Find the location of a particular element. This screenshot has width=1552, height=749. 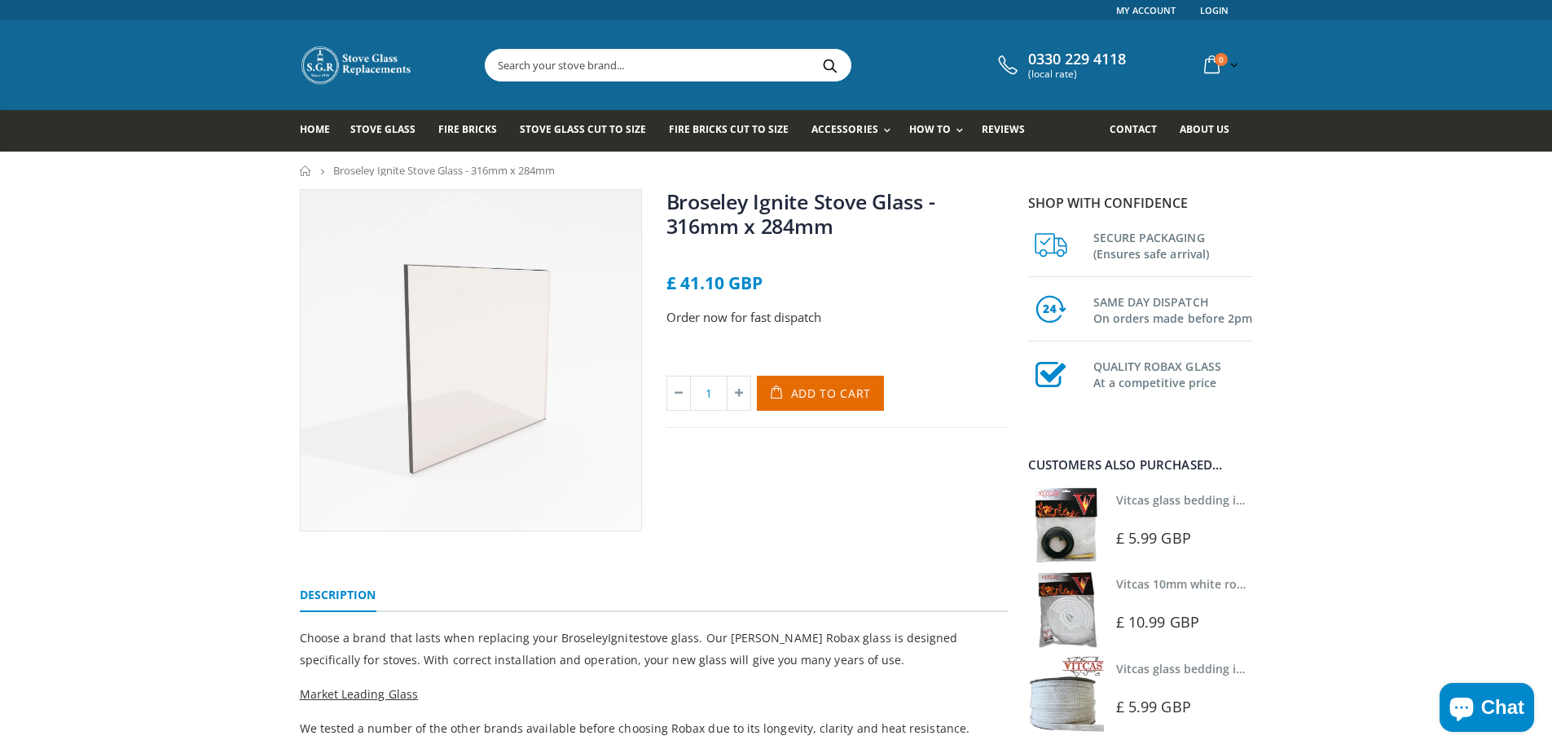

span: Fire Bricks Cut To Size is located at coordinates (728, 129).